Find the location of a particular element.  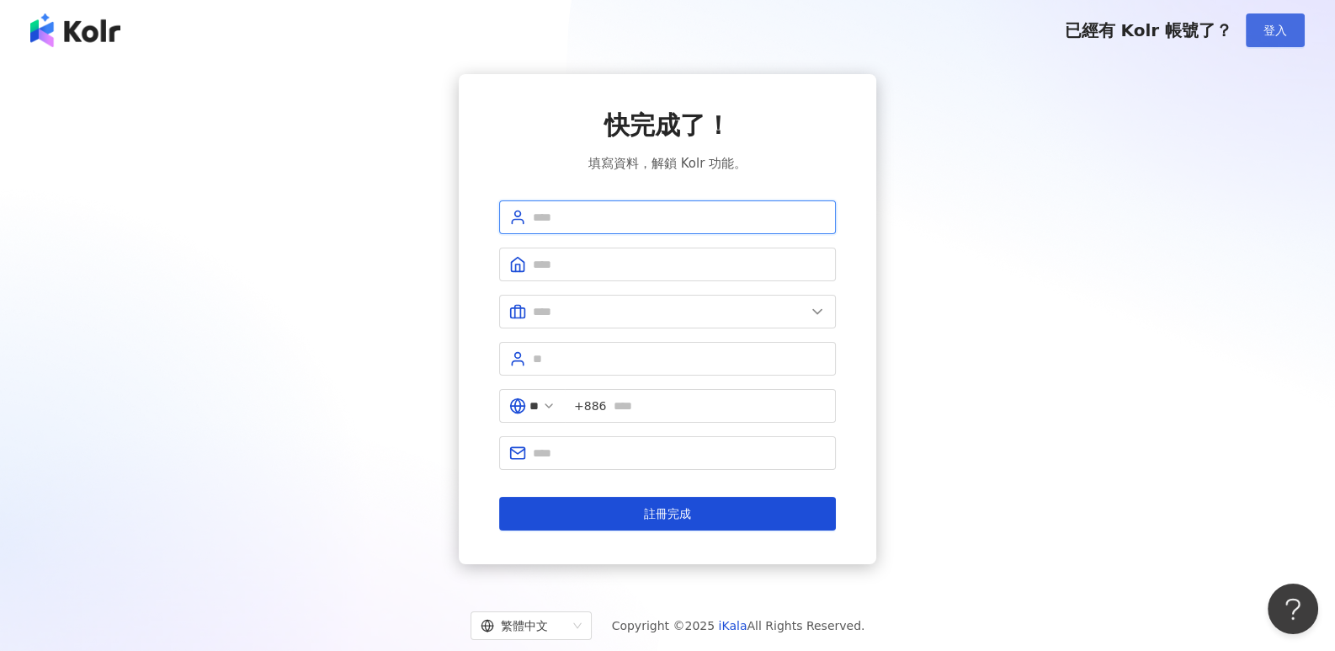

button: 註冊完成 is located at coordinates (668, 514).